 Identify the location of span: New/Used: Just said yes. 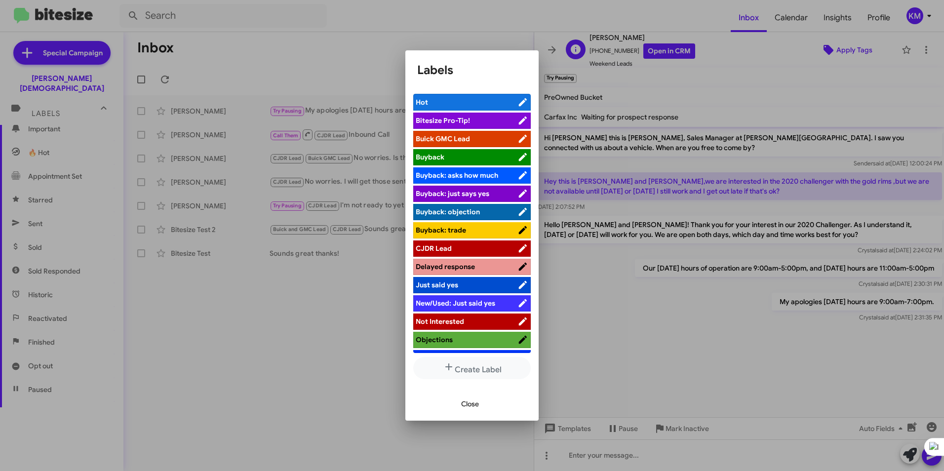
(455, 303).